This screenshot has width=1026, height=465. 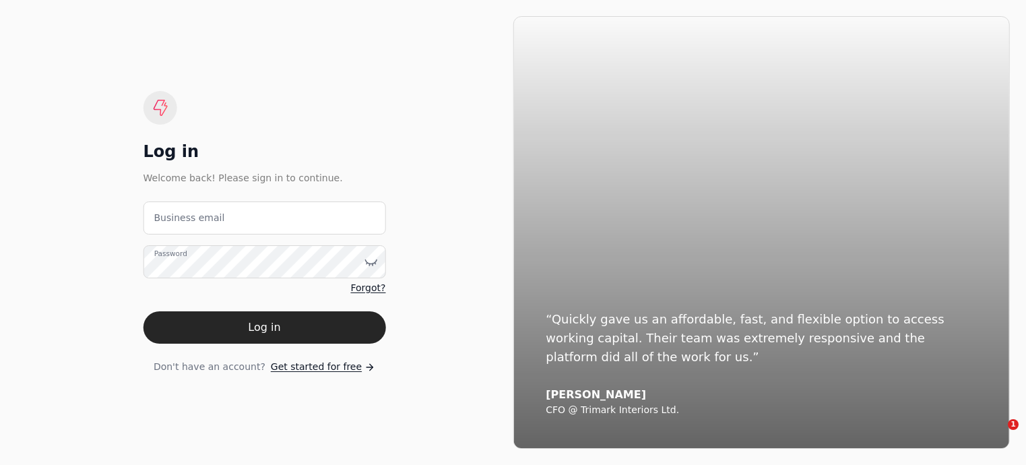 What do you see at coordinates (170, 254) in the screenshot?
I see `label: Password` at bounding box center [170, 254].